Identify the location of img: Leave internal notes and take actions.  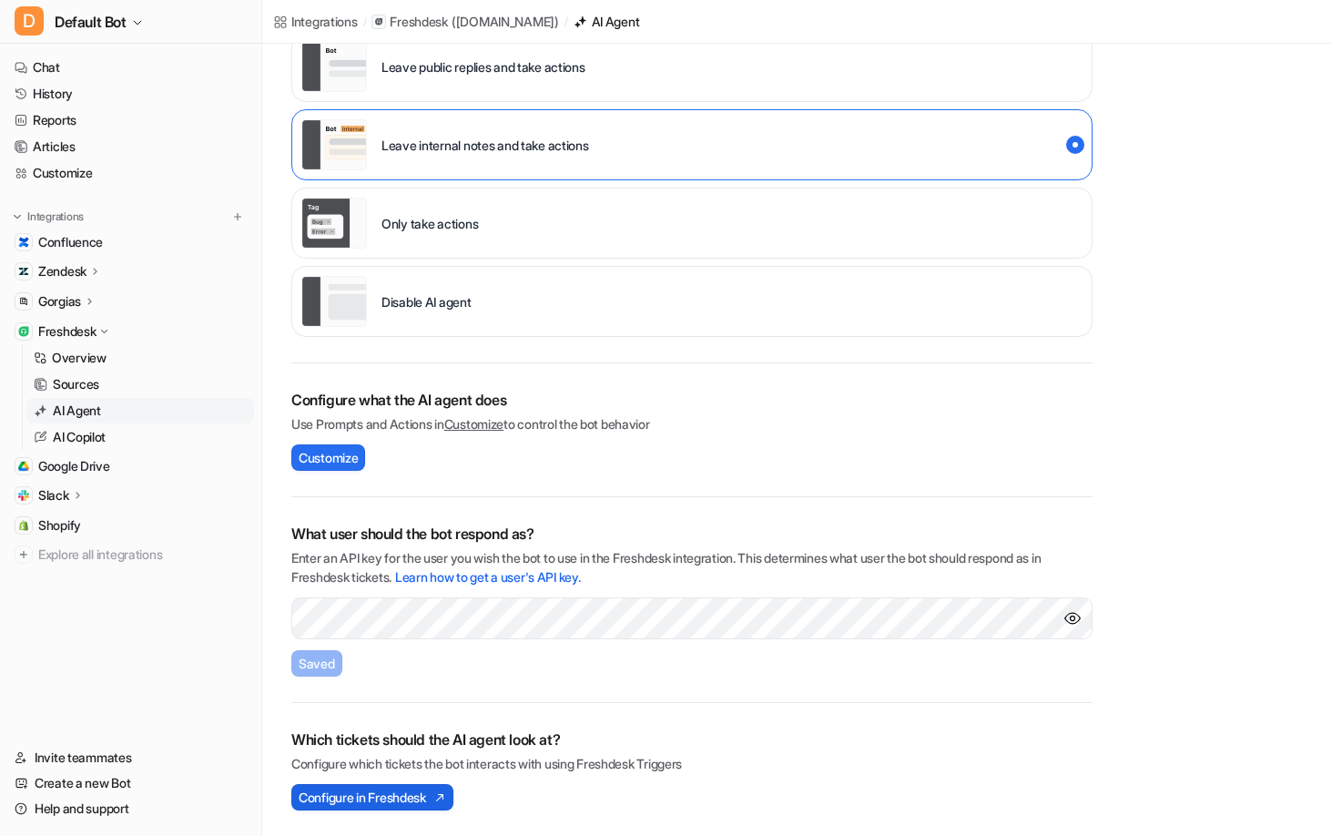
(334, 145).